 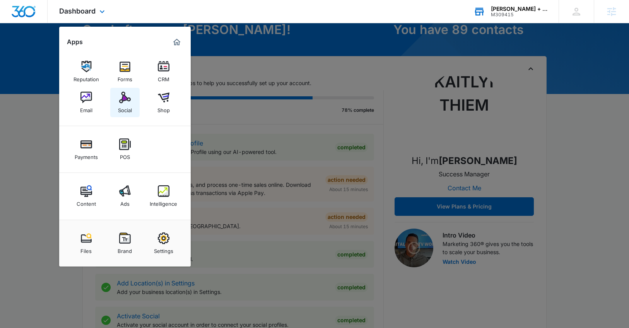 What do you see at coordinates (86, 196) in the screenshot?
I see `a: Content` at bounding box center [86, 196].